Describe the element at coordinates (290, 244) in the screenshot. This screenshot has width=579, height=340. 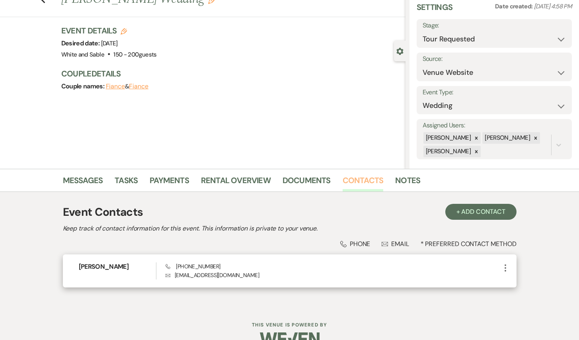
I see `div: * Preferred Contact Method` at that location.